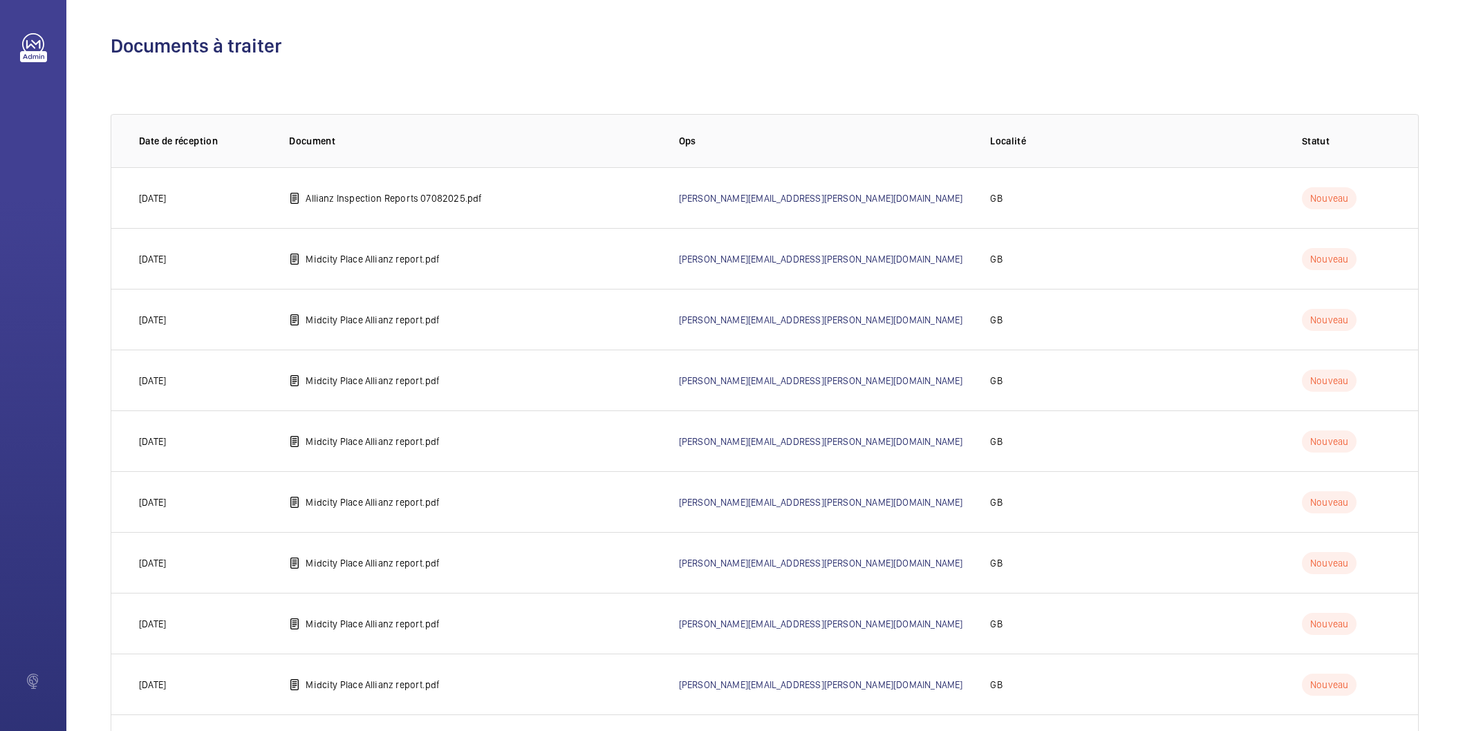  I want to click on p: Statut, so click(1346, 141).